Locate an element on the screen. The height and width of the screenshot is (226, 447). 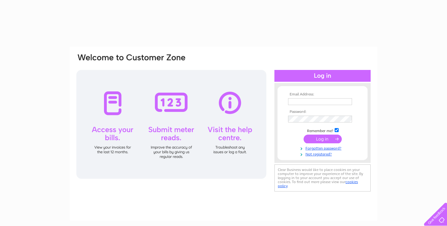
th: Password: is located at coordinates (323, 112).